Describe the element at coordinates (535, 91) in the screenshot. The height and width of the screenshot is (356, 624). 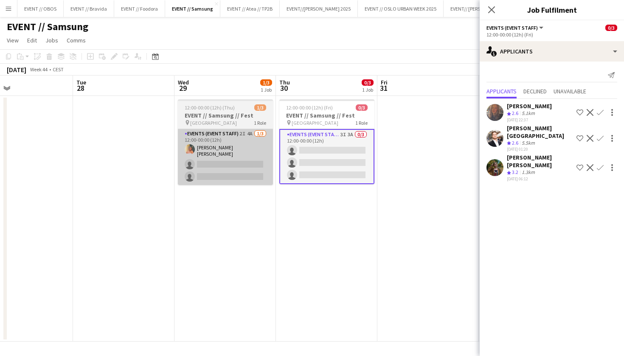
I see `span: Declined` at that location.